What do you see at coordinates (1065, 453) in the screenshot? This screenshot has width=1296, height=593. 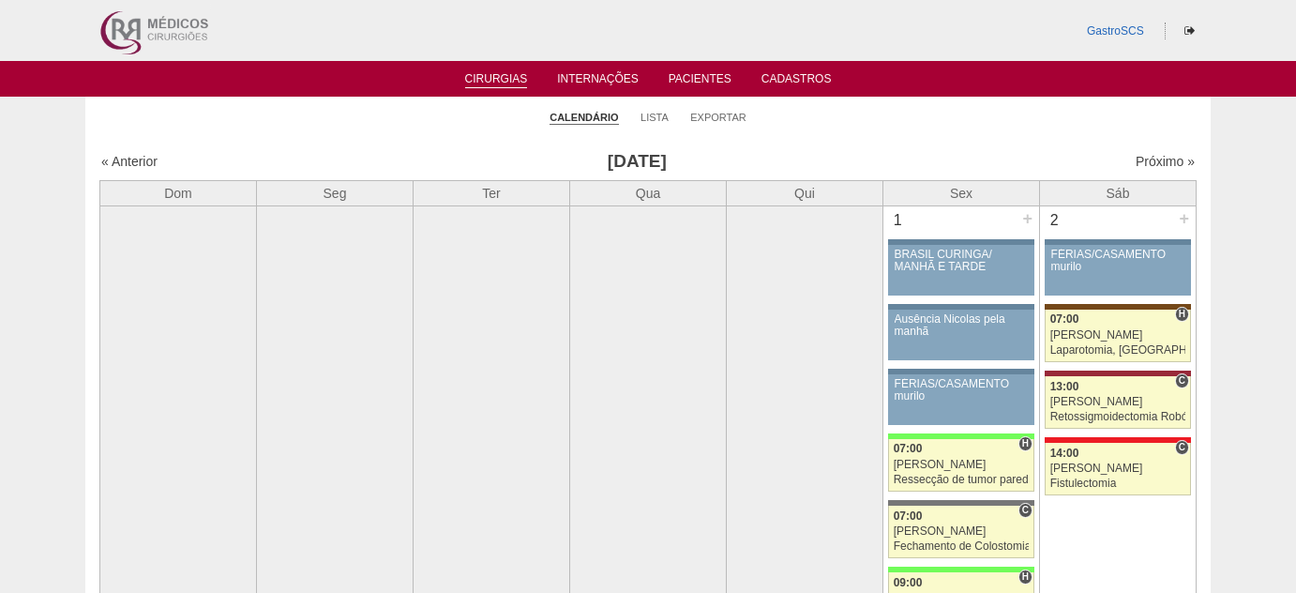 I see `span: 14:00` at bounding box center [1065, 453].